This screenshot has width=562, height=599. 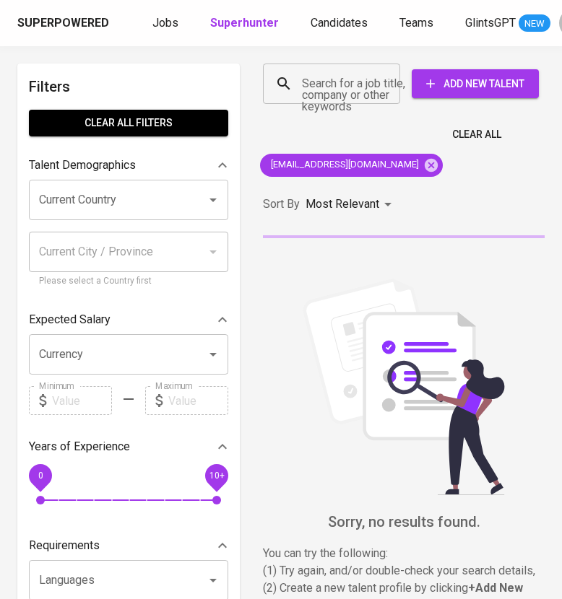 I want to click on p: You can try the following :, so click(x=403, y=554).